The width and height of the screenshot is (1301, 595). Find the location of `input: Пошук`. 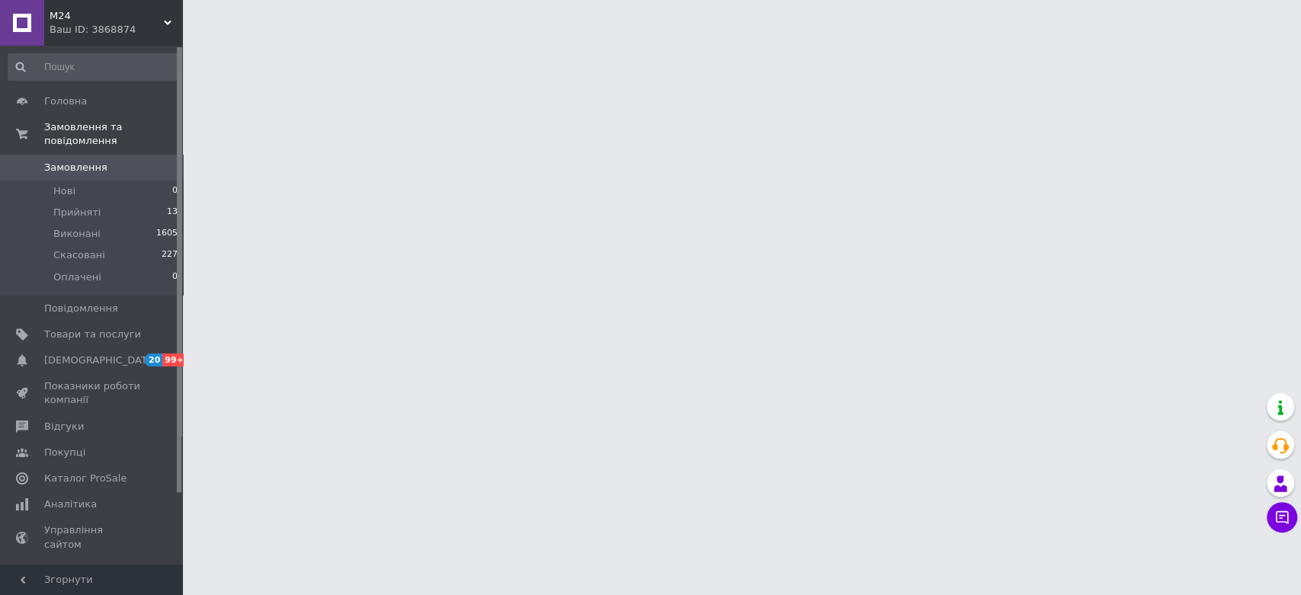

input: Пошук is located at coordinates (93, 67).